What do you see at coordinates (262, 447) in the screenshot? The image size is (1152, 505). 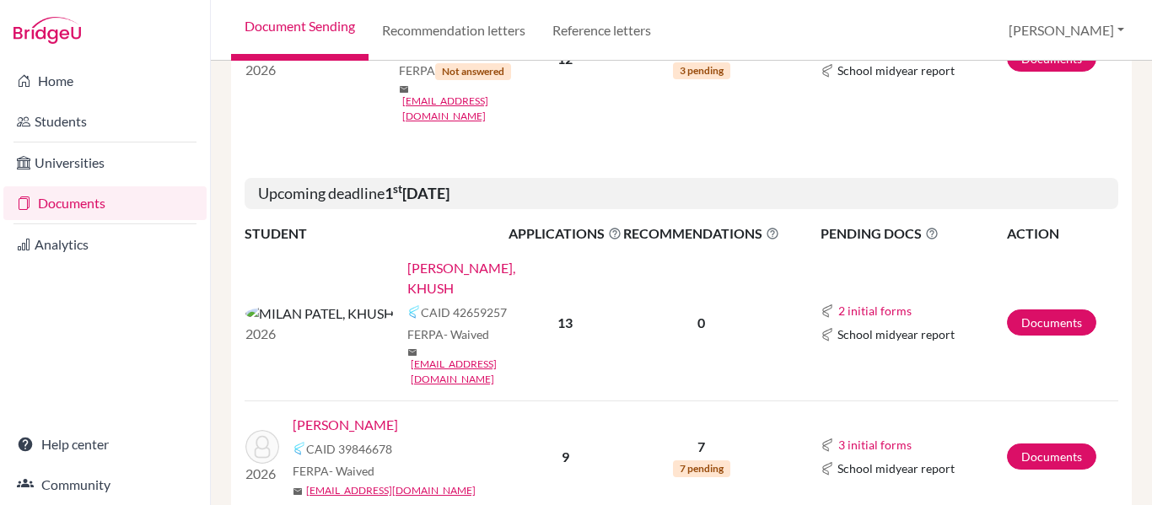 I see `img: SINGHANIA, AKSHITA` at bounding box center [262, 447].